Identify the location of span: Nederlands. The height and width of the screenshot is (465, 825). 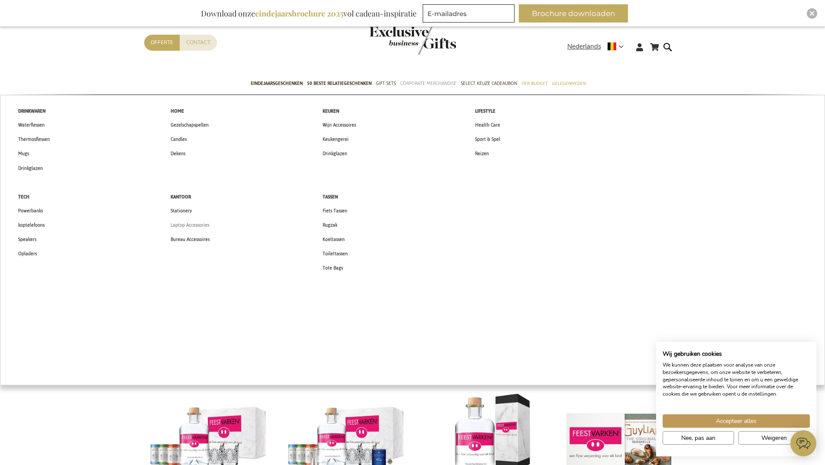
(584, 46).